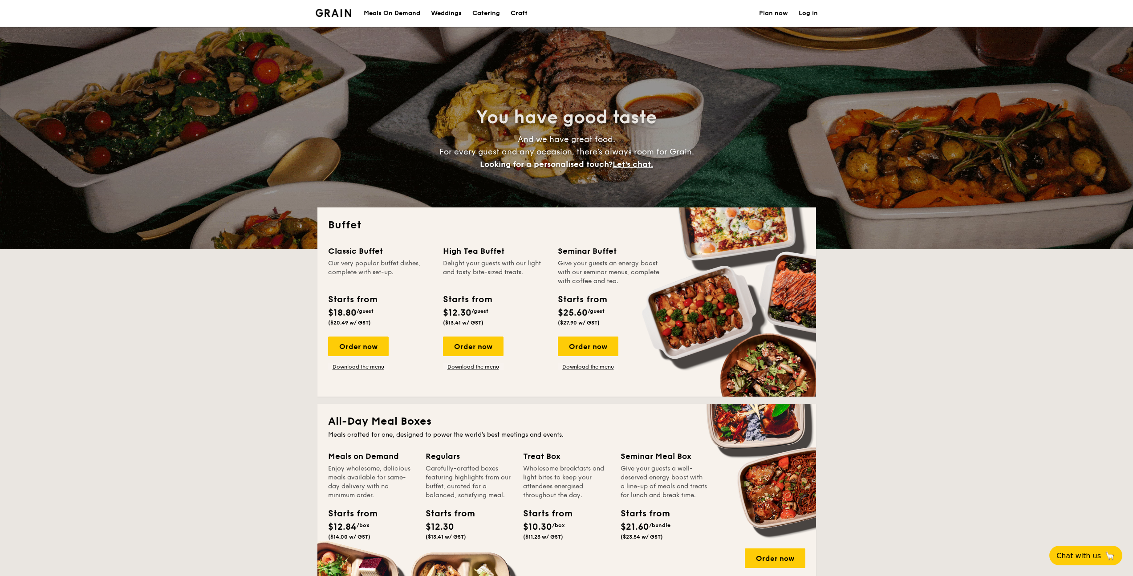  I want to click on span: ($14.00 w/ GST), so click(349, 537).